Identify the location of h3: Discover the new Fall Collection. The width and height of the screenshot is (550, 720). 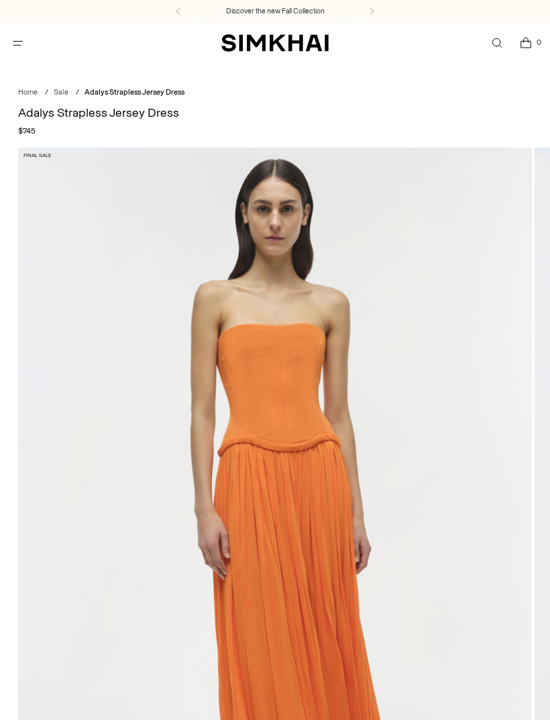
(275, 11).